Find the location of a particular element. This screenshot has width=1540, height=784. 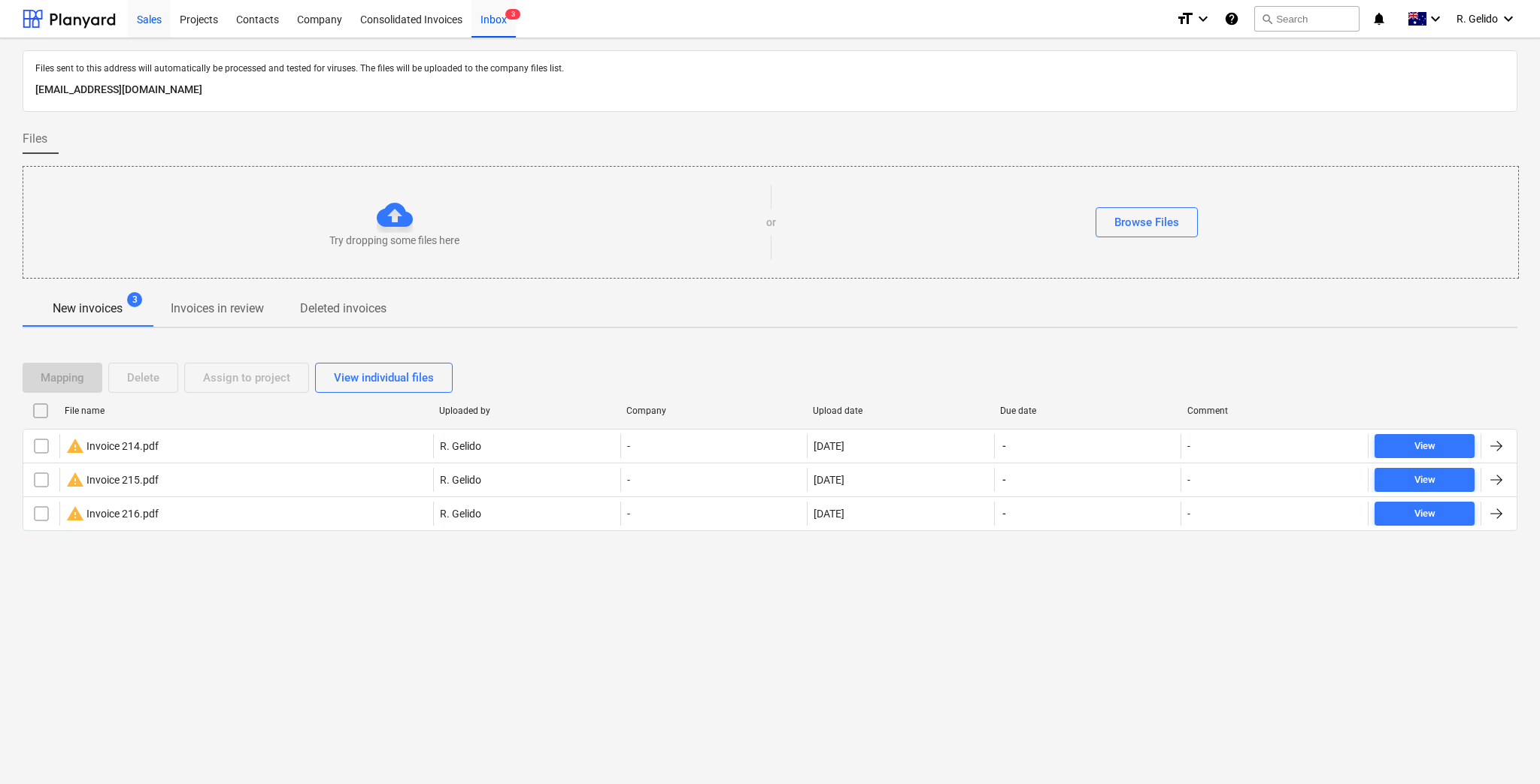

div: Browse Files is located at coordinates (1146, 222).